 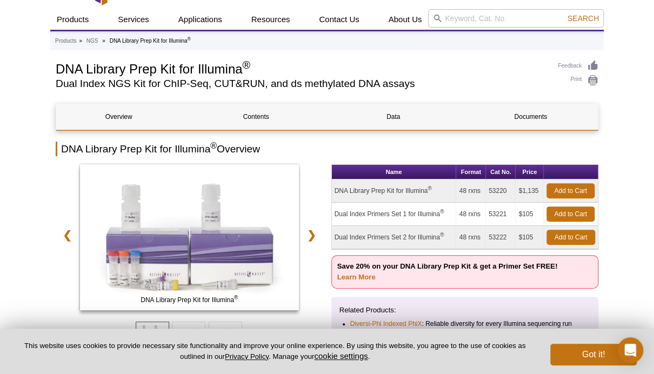 I want to click on li: DNA Library Prep Kit for Illumina, so click(x=150, y=41).